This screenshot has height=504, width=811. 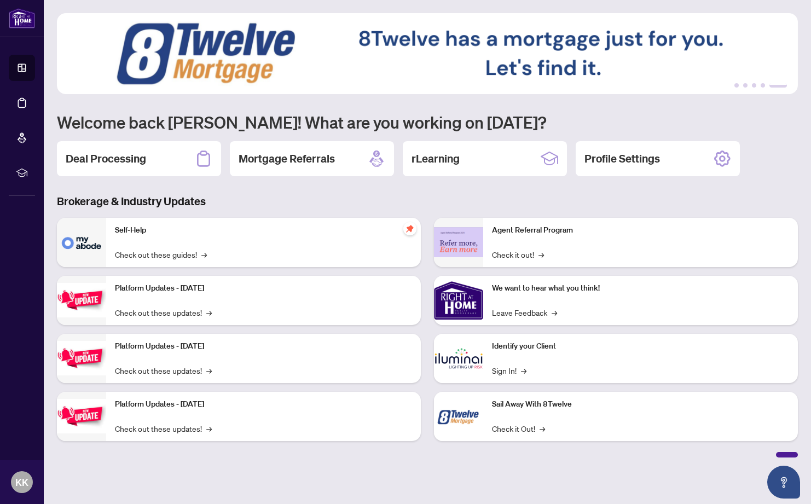 What do you see at coordinates (263, 231) in the screenshot?
I see `p: Self-Help` at bounding box center [263, 231].